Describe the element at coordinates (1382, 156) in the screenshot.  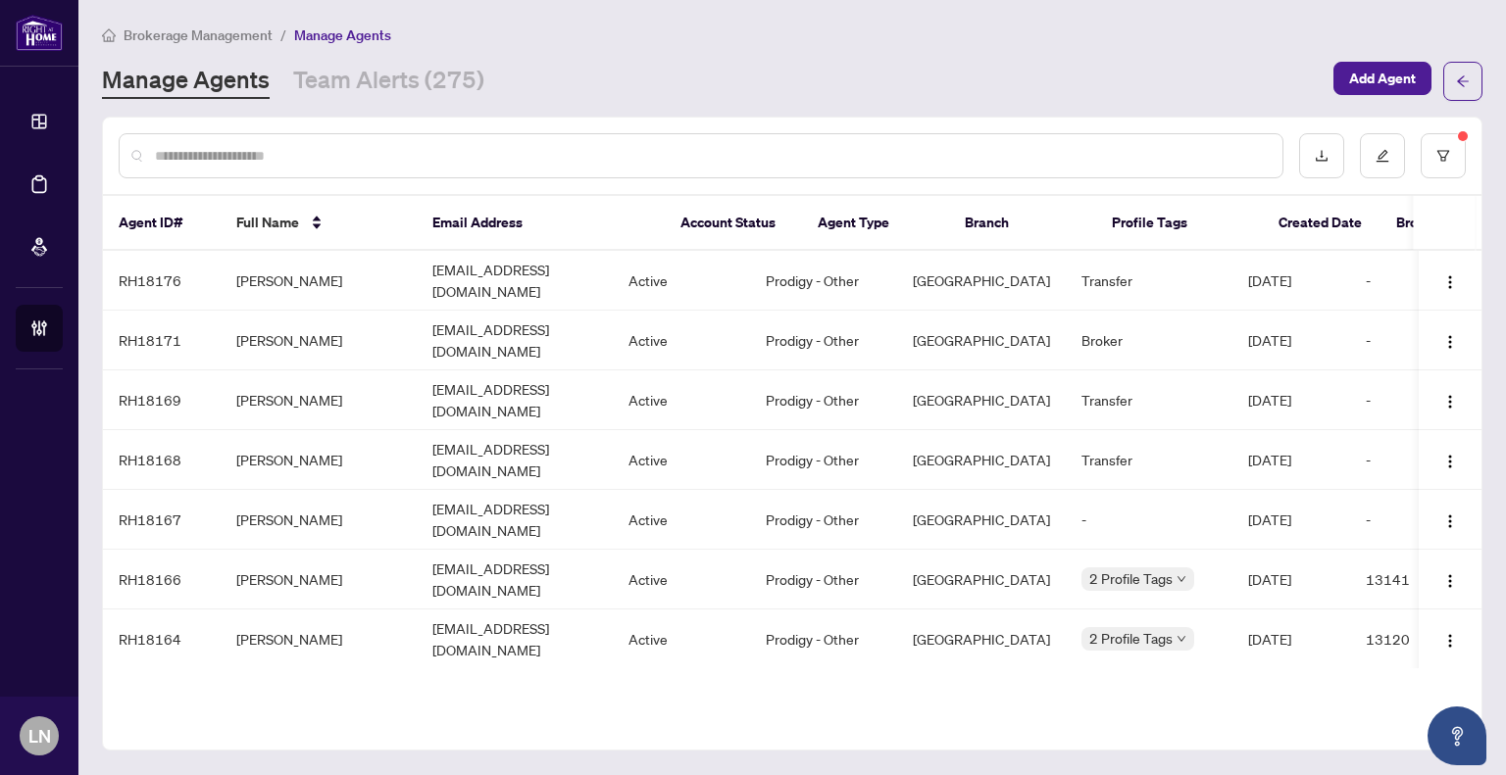
I see `span: edit` at that location.